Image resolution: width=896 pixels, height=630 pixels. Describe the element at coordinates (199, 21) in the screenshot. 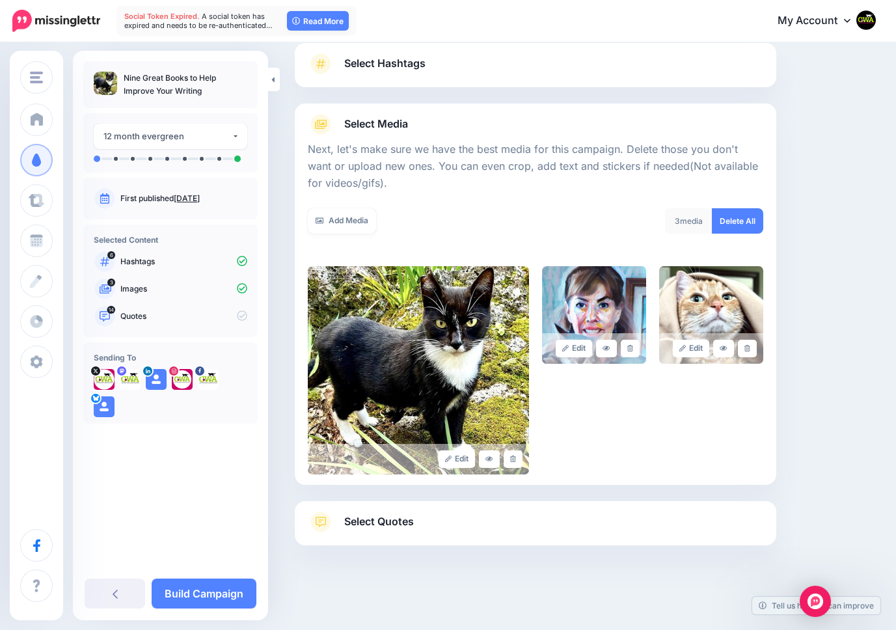

I see `span: A social token has expired and needs to be re-authenticated…` at that location.